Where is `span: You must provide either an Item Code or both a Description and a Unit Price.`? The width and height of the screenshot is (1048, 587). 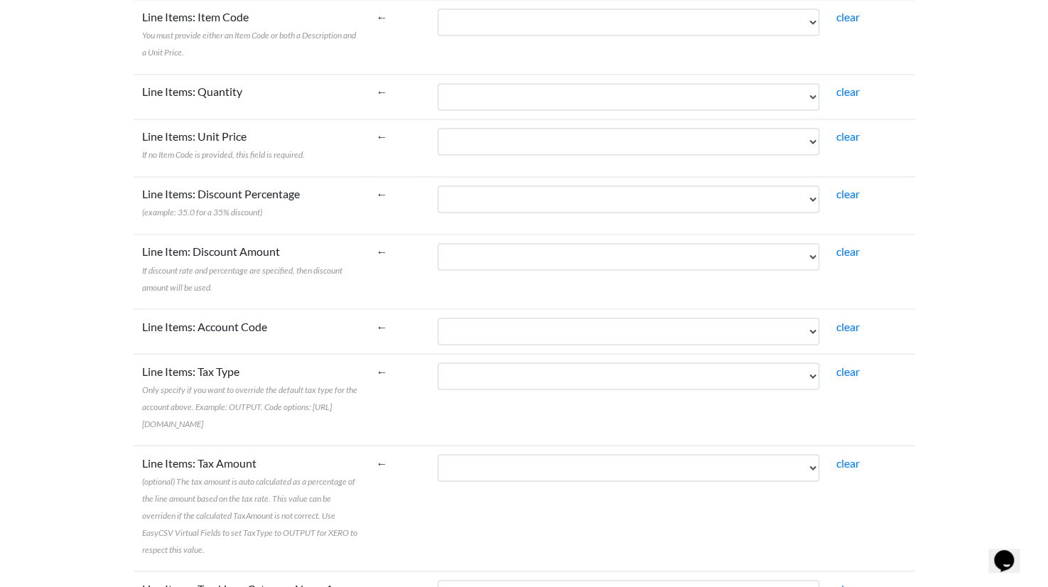
span: You must provide either an Item Code or both a Description and a Unit Price. is located at coordinates (249, 43).